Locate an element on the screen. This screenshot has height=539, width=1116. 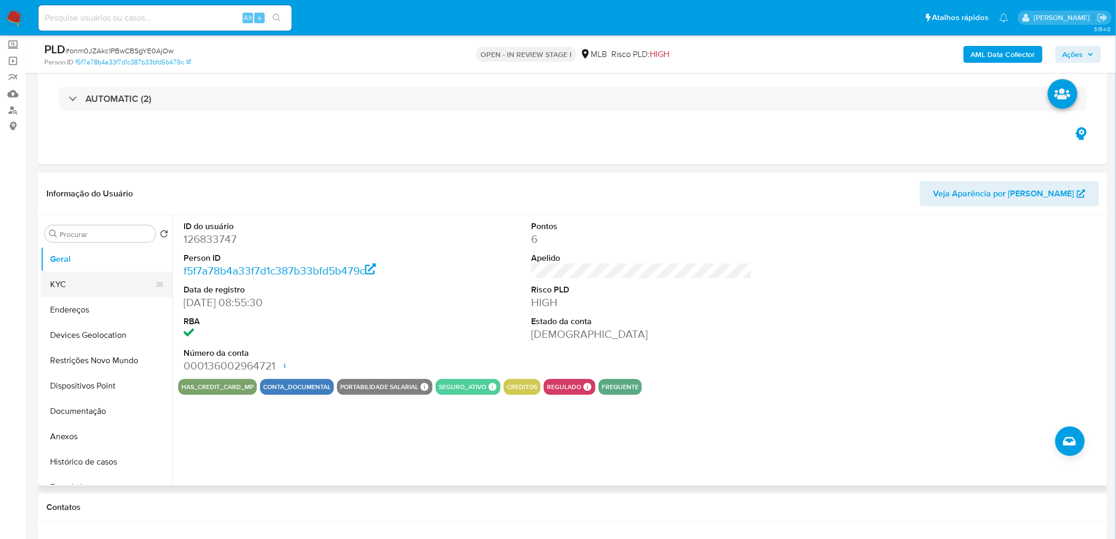
span: 3.154.0 is located at coordinates (1103, 29).